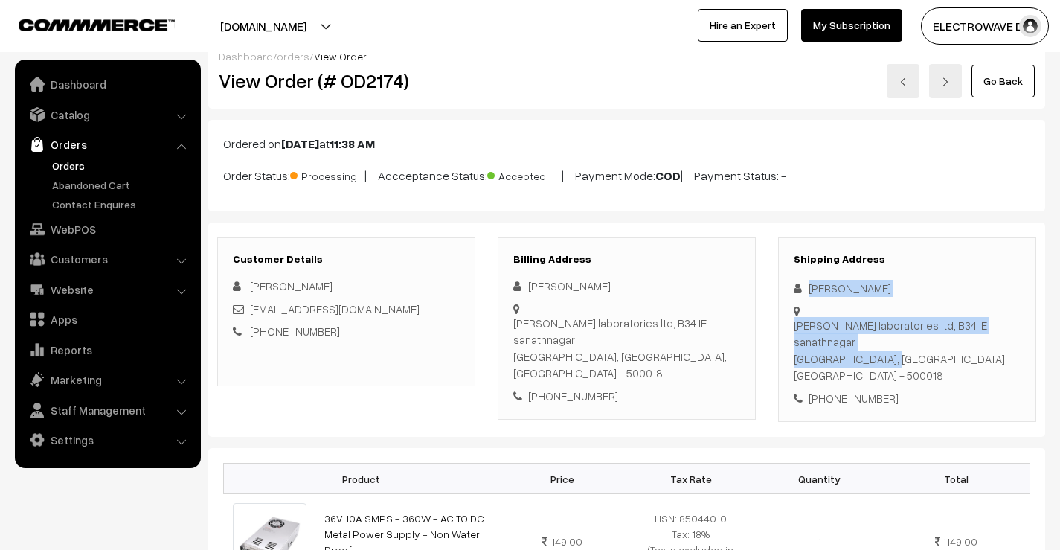 The image size is (1060, 550). Describe the element at coordinates (340, 56) in the screenshot. I see `span: View Order` at that location.